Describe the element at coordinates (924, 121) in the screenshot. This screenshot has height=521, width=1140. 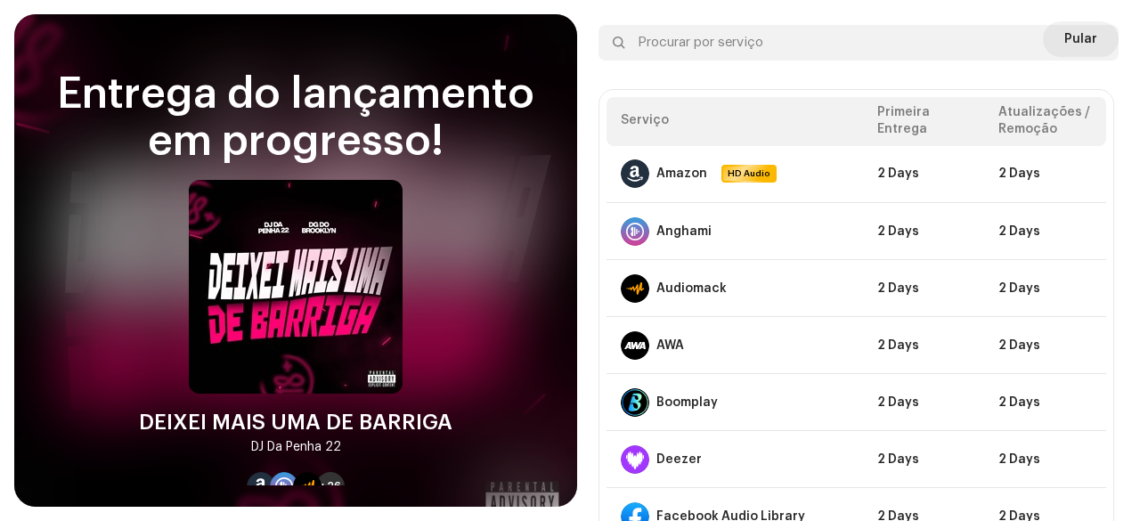
I see `th: Primeira Entrega` at that location.